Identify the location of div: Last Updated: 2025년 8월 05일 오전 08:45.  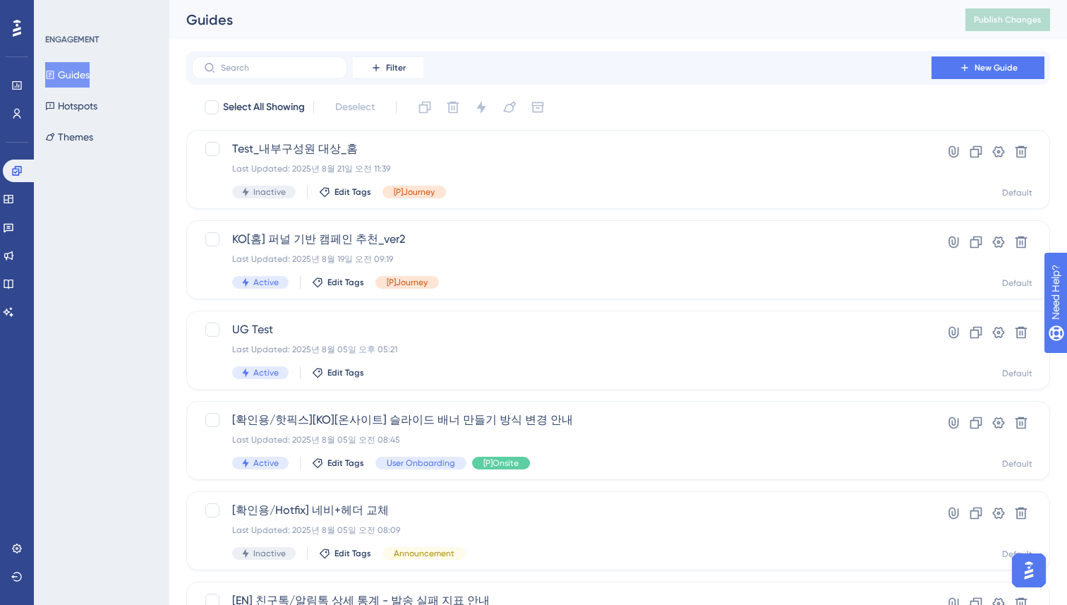
(562, 440).